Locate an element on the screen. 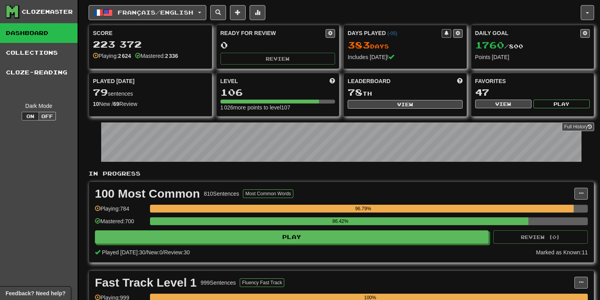 The height and width of the screenshot is (300, 600). button: Most Common Words is located at coordinates (268, 194).